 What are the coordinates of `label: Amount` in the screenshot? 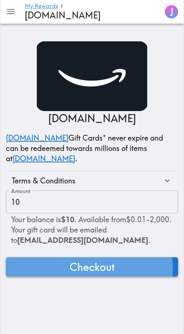 It's located at (21, 191).